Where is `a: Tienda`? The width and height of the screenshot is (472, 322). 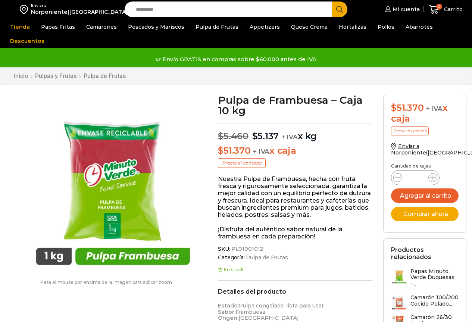
a: Tienda is located at coordinates (20, 27).